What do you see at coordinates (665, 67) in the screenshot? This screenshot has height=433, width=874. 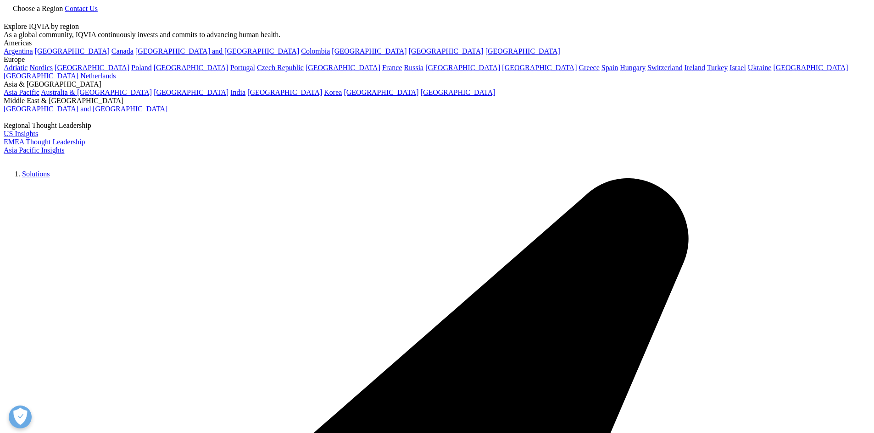 I see `a: Switzerland` at bounding box center [665, 67].